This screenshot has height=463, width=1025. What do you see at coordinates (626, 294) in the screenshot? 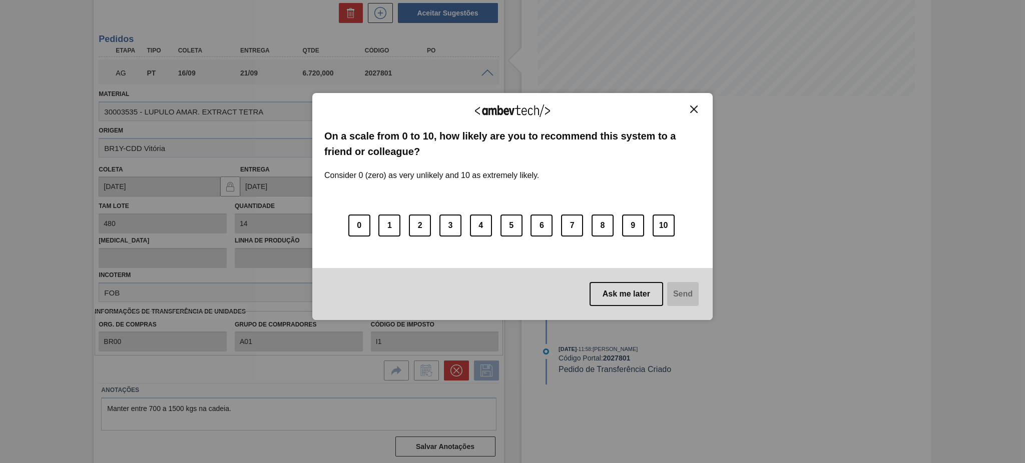
I see `button: Ask me later` at bounding box center [626, 294].